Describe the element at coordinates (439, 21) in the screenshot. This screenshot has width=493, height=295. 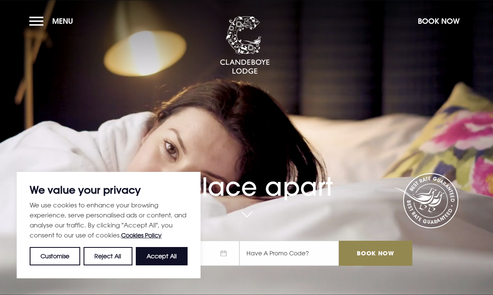
I see `button: Book Now` at that location.